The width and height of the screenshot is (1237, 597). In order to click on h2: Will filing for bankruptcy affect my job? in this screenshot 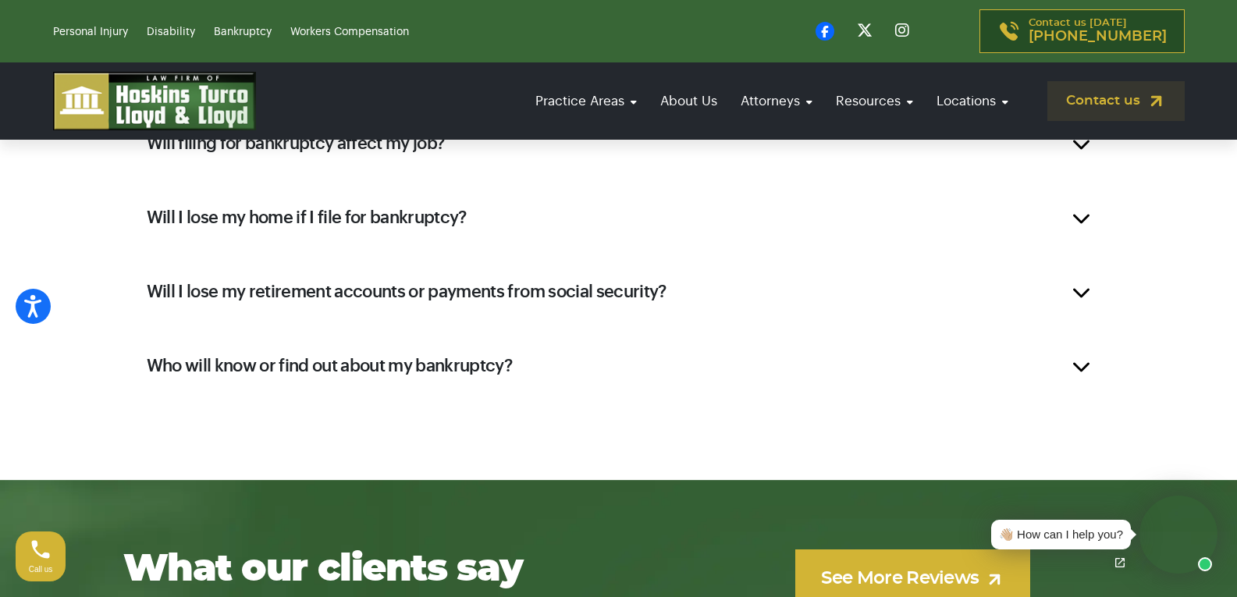, I will do `click(296, 144)`.